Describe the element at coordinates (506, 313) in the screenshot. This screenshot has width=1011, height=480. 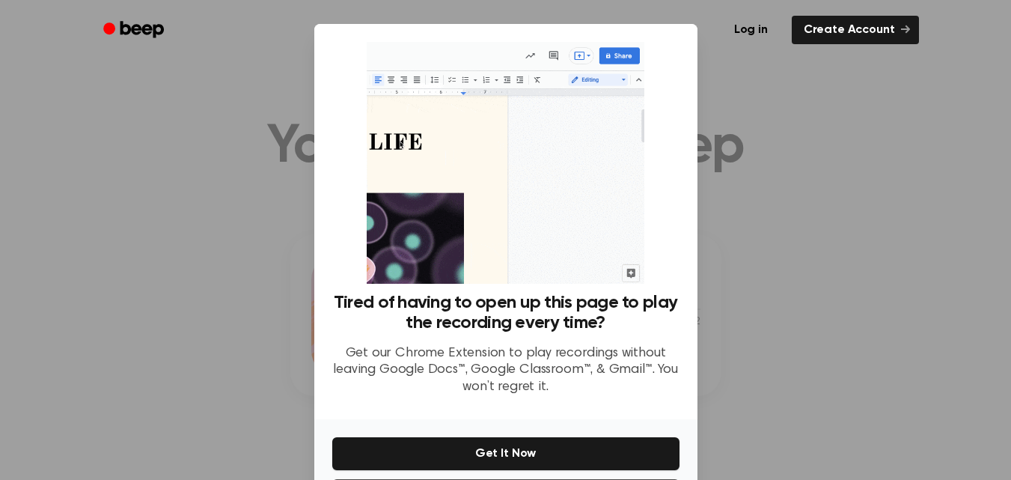
I see `h3: Tired of having to open up this page to play the recording every time?` at that location.